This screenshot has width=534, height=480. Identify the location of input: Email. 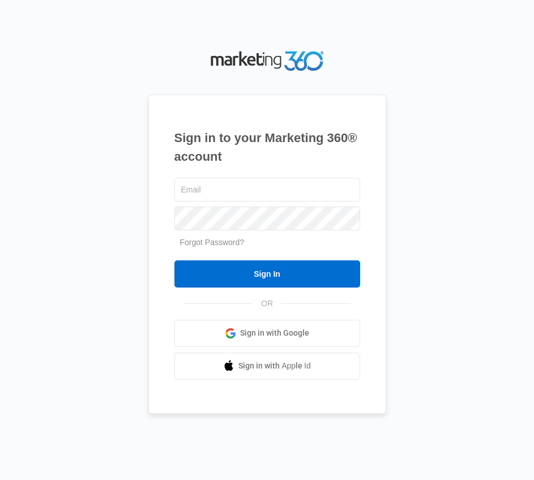
(267, 190).